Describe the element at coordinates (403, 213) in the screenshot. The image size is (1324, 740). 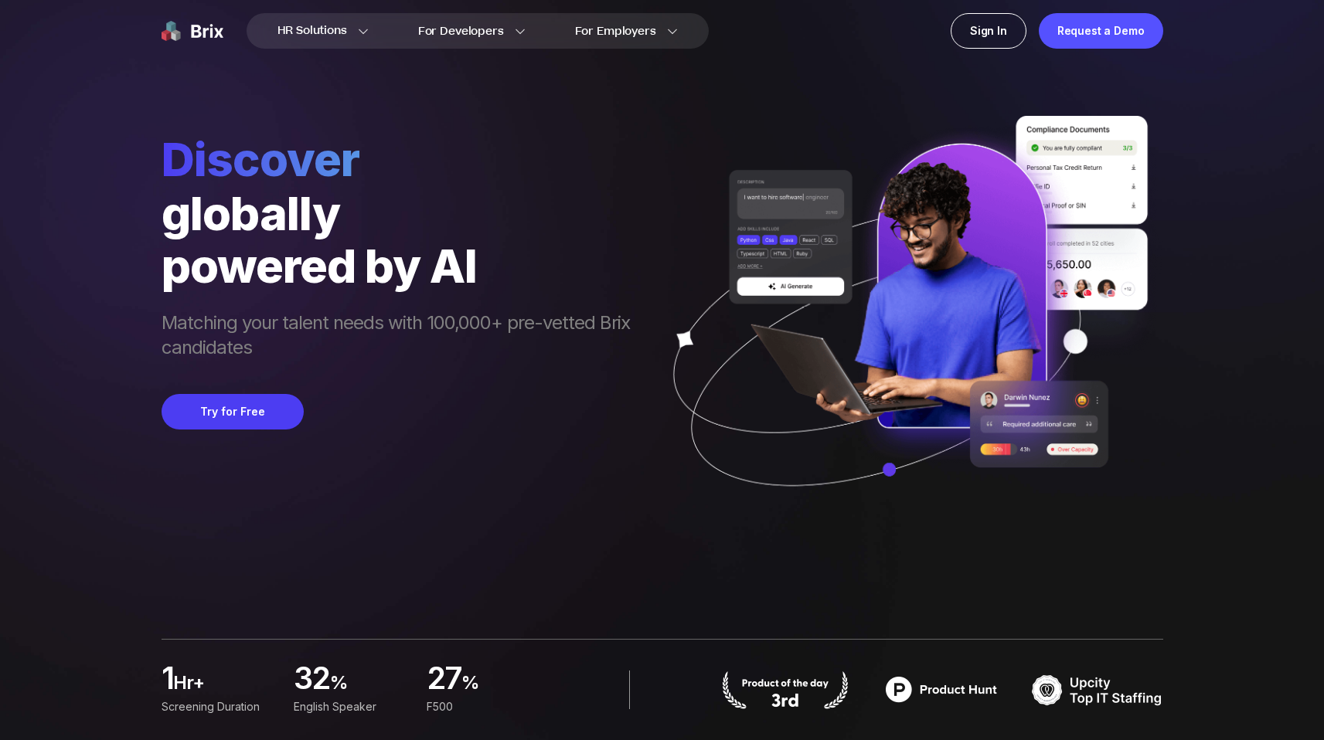
I see `div: globally` at that location.